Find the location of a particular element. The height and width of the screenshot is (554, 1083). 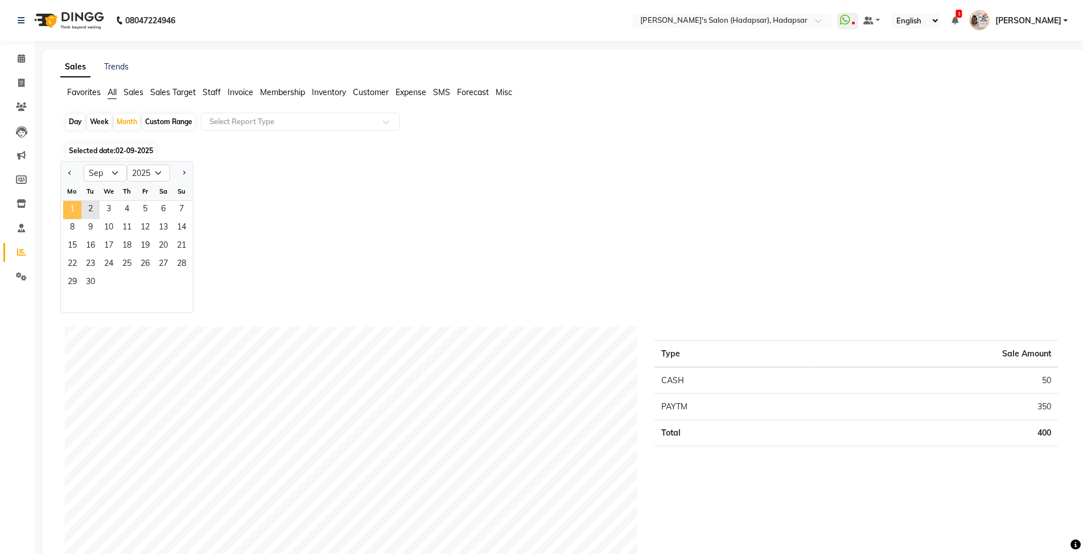

span: Customer is located at coordinates (371, 92).